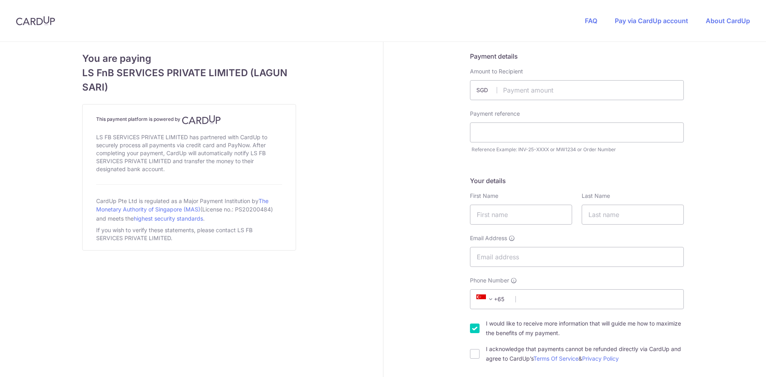 The image size is (766, 377). What do you see at coordinates (484, 196) in the screenshot?
I see `label: First Name` at bounding box center [484, 196].